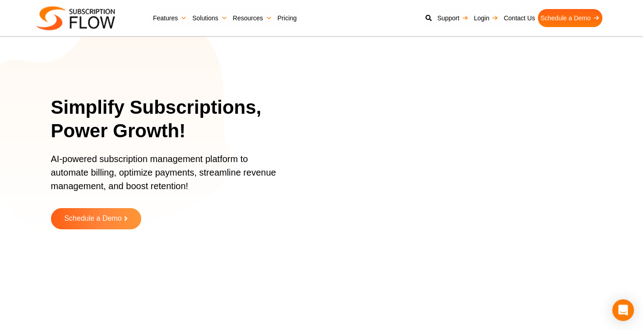 The image size is (643, 330). Describe the element at coordinates (252, 18) in the screenshot. I see `a: Resources` at that location.